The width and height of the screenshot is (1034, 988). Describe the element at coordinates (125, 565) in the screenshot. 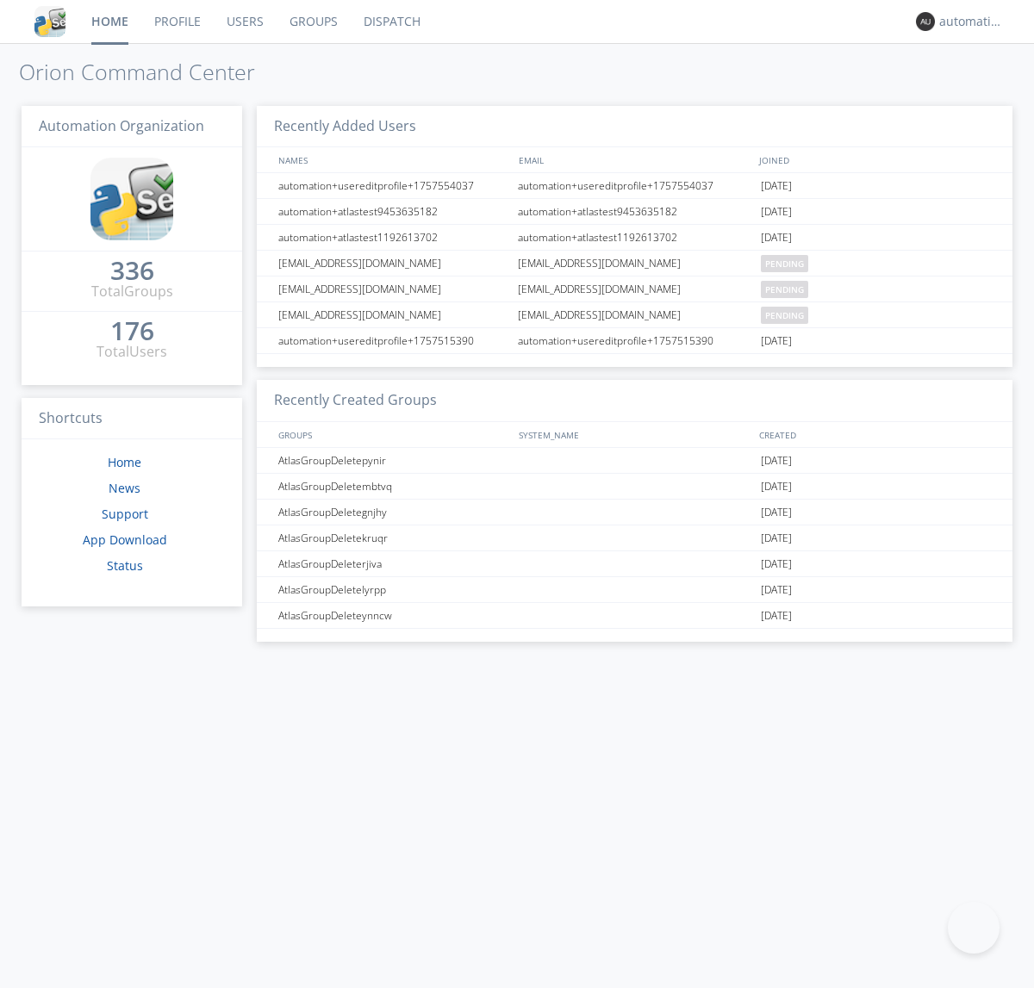

I see `a: Status` at that location.